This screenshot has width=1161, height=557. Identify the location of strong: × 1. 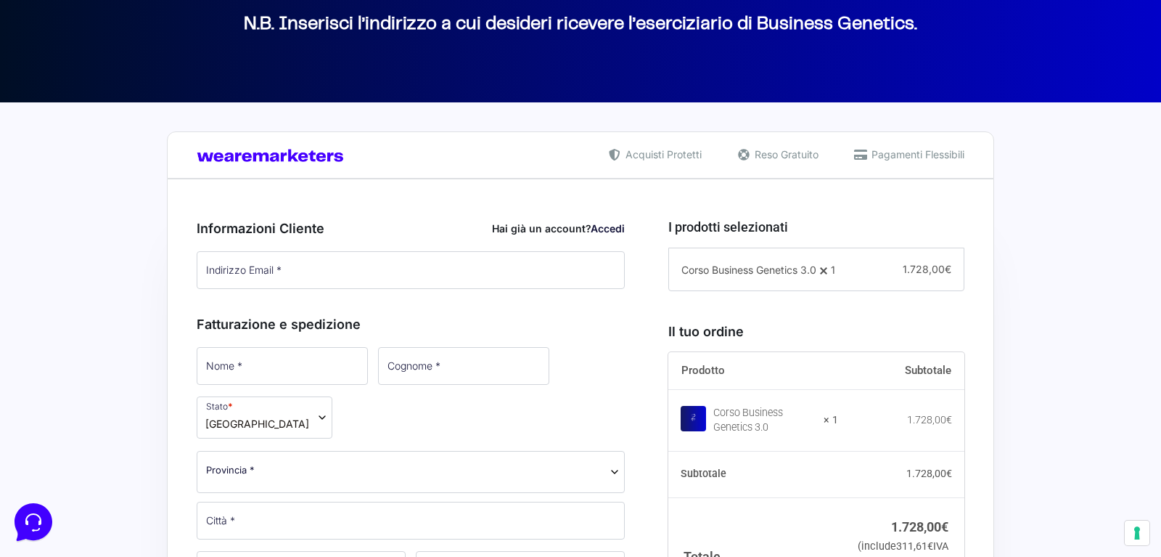
(831, 420).